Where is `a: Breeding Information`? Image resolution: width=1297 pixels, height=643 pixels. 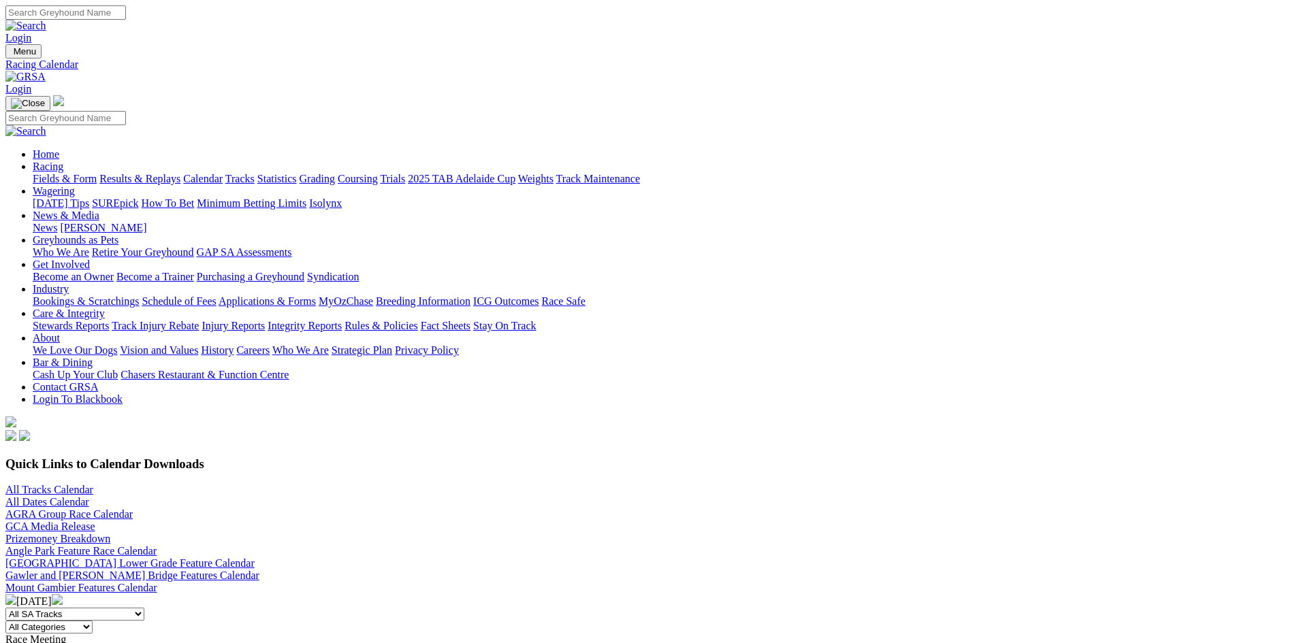 a: Breeding Information is located at coordinates (423, 301).